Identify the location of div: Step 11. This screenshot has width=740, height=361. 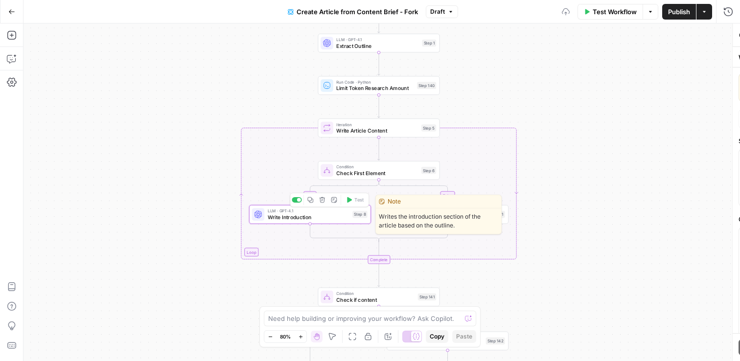
(497, 214).